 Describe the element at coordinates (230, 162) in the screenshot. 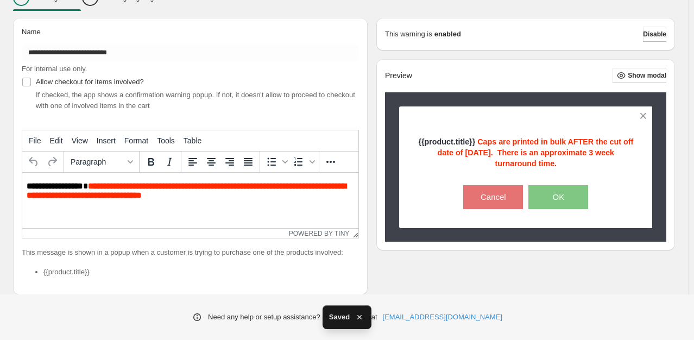

I see `button: Align right` at that location.